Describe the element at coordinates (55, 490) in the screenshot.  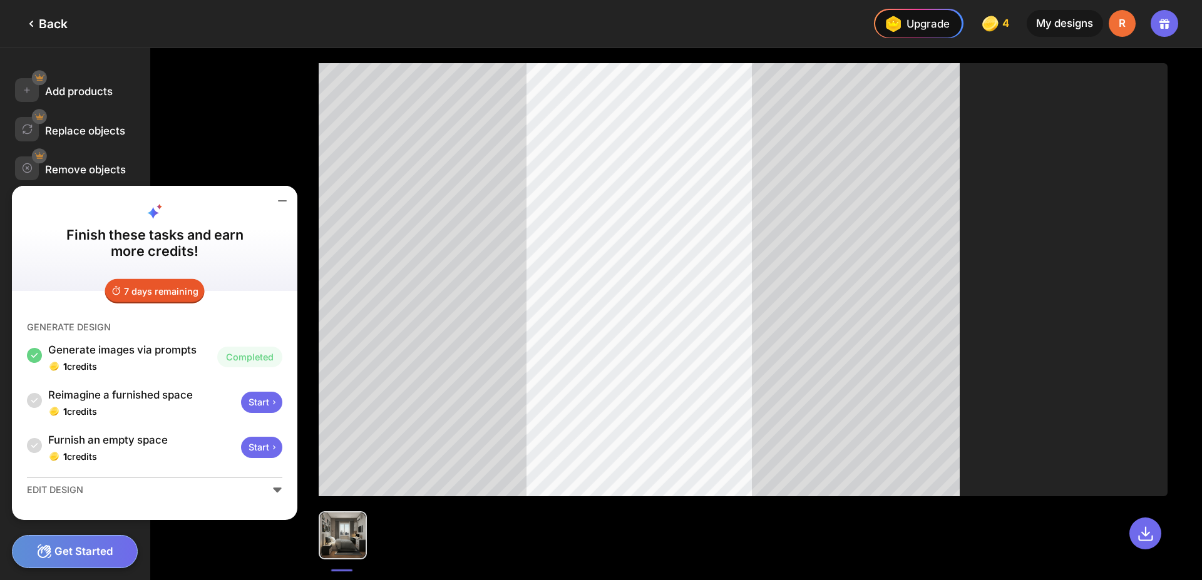
I see `div: EDIT DESIGN` at that location.